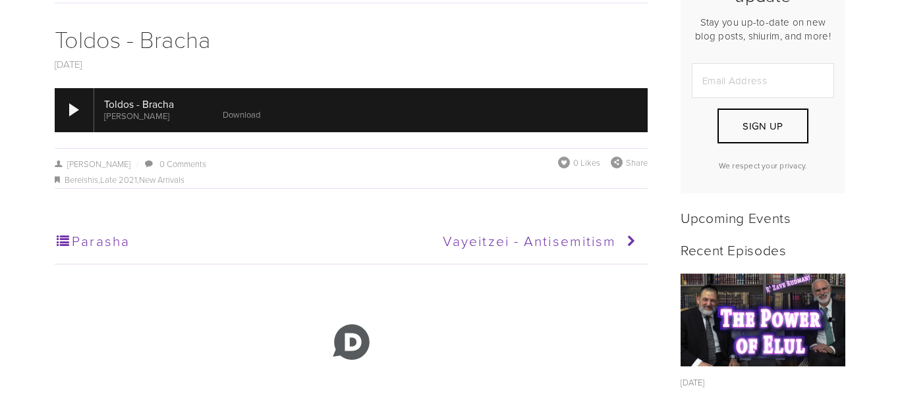  What do you see at coordinates (586, 163) in the screenshot?
I see `span: 0 Likes` at bounding box center [586, 163].